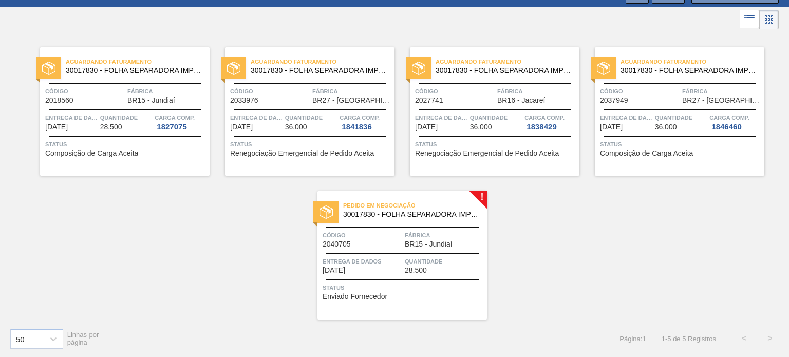 Image resolution: width=789 pixels, height=357 pixels. I want to click on a: statusAguardando Faturamento30017830 - FOLHA SEPARADORA IMPERMEÁVELCódigo2027741FábricaBR16 - Jac..., so click(487, 111).